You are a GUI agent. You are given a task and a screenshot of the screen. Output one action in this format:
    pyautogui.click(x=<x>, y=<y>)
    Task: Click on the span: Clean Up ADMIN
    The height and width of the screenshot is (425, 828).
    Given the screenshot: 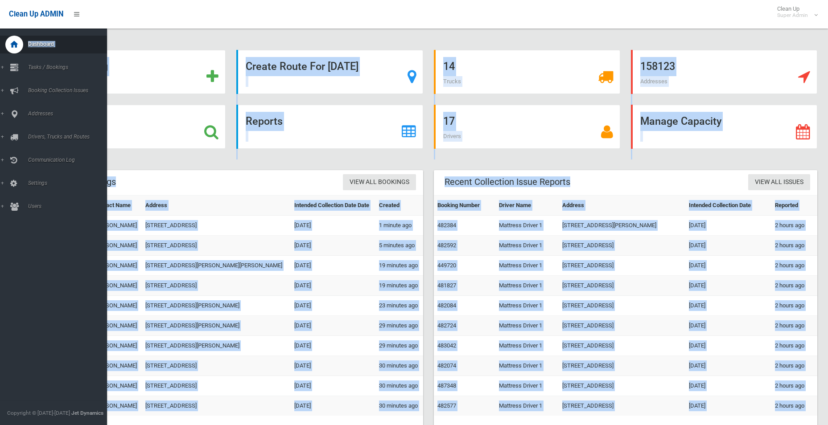 What is the action you would take?
    pyautogui.click(x=36, y=14)
    